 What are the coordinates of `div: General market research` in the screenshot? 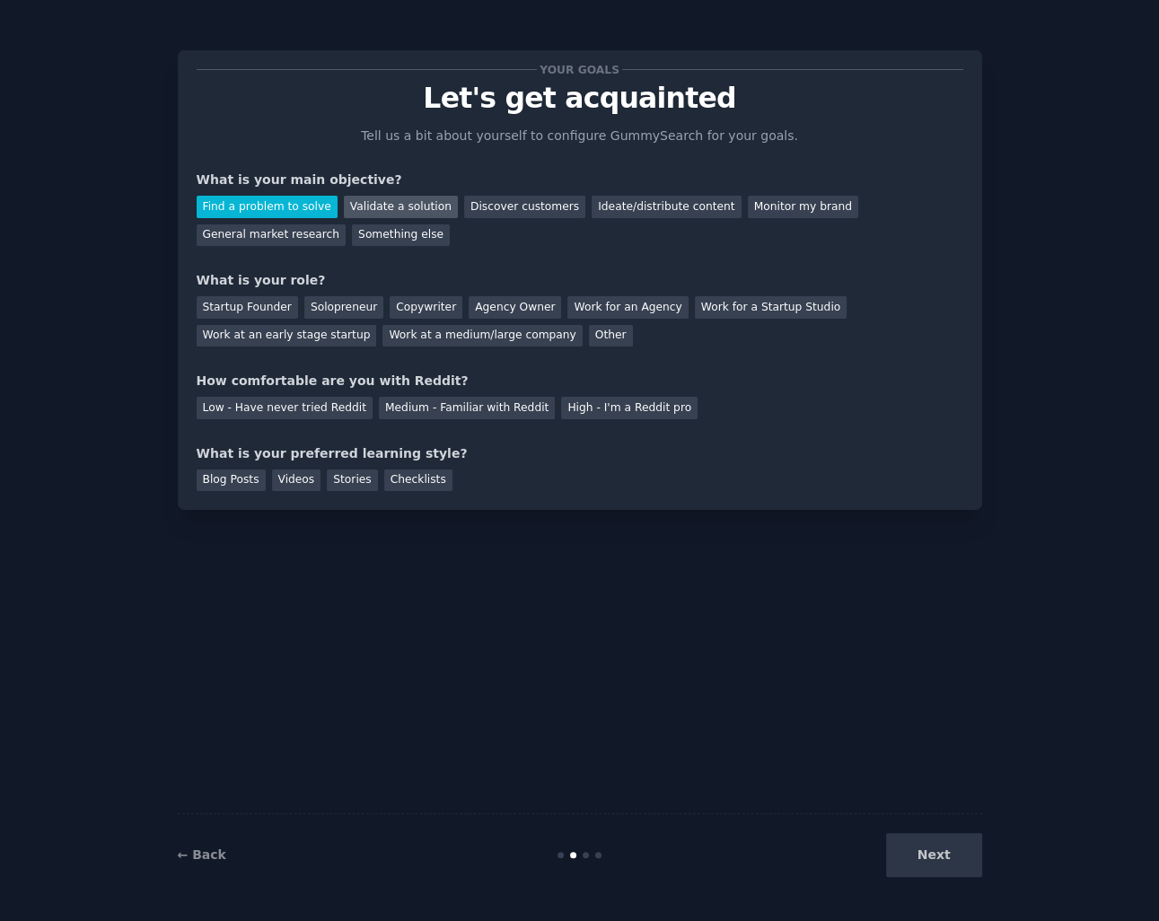 It's located at (271, 235).